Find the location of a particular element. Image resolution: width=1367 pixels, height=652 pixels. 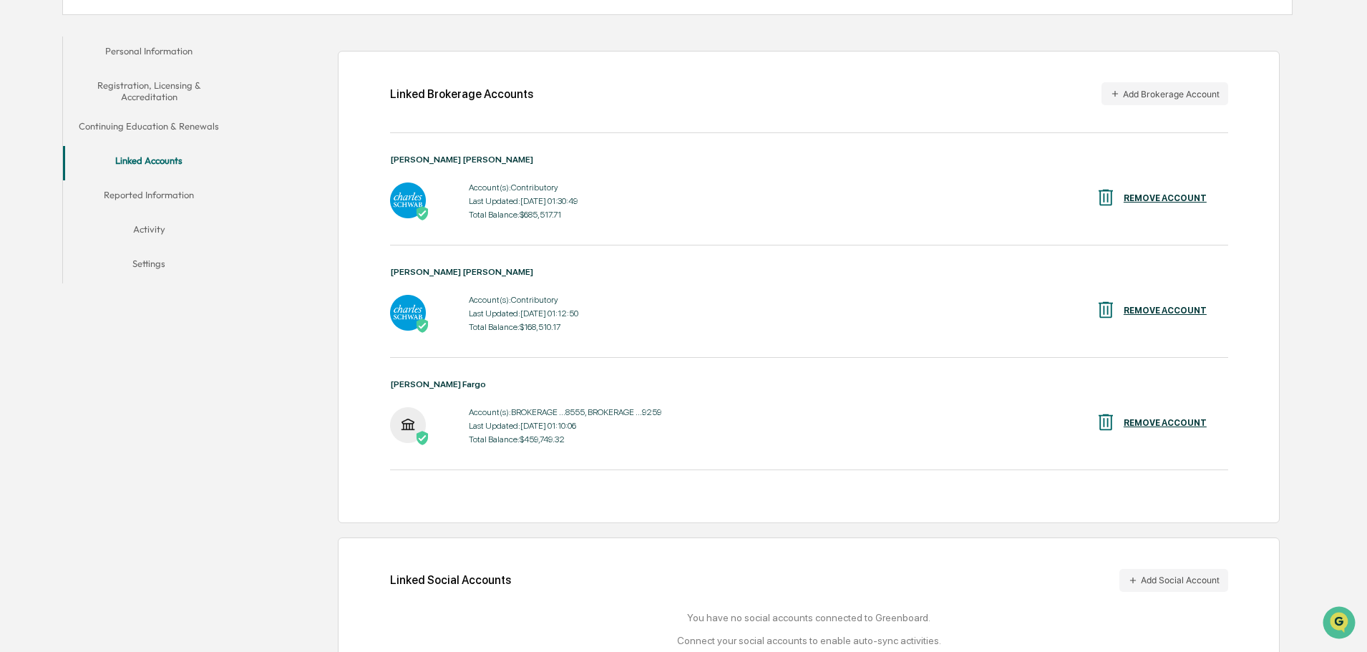

div: We're available if you need us! is located at coordinates (115, 130).